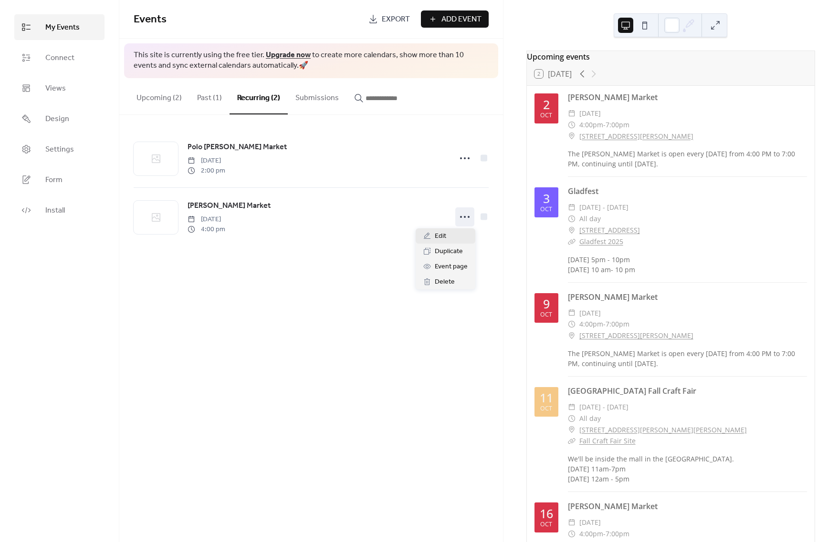 This screenshot has height=542, width=838. What do you see at coordinates (288, 55) in the screenshot?
I see `a: Upgrade now` at bounding box center [288, 55].